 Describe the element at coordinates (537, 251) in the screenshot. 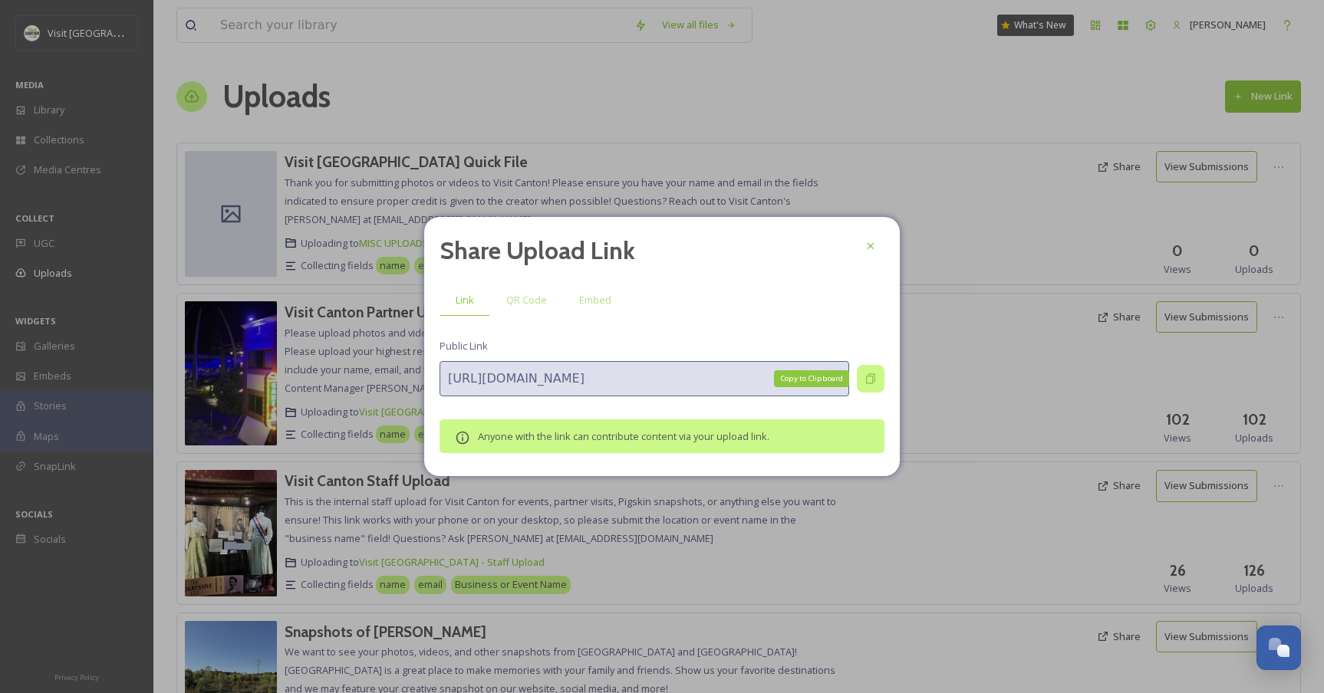

I see `h2: Share Upload Link` at that location.